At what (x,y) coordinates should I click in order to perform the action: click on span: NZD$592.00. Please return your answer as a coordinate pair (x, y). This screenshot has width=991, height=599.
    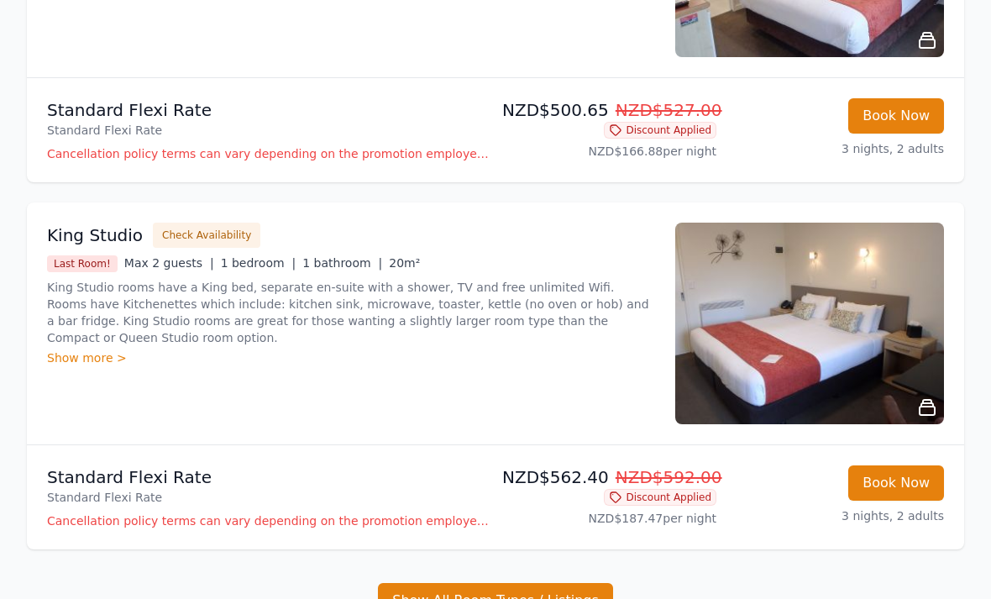
    Looking at the image, I should click on (669, 477).